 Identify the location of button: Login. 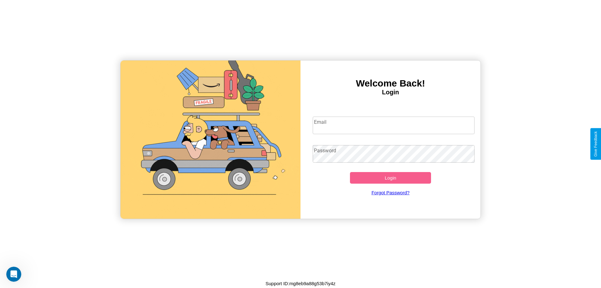
(390, 177).